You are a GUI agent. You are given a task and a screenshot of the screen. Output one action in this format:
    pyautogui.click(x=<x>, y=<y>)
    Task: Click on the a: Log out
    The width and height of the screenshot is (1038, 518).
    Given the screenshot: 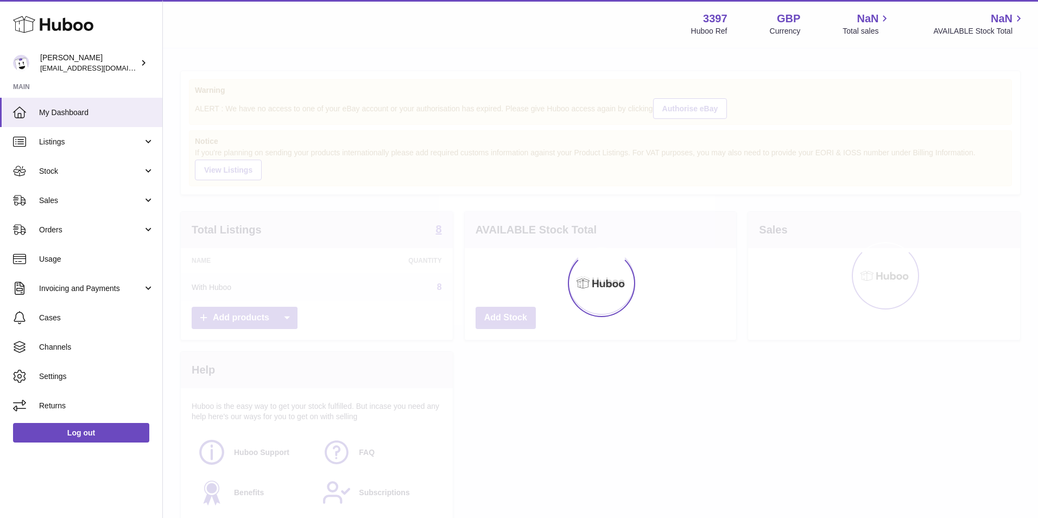 What is the action you would take?
    pyautogui.click(x=81, y=433)
    